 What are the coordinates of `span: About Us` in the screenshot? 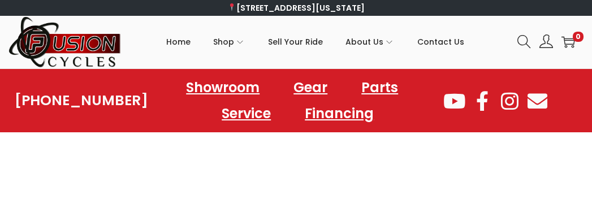 It's located at (364, 42).